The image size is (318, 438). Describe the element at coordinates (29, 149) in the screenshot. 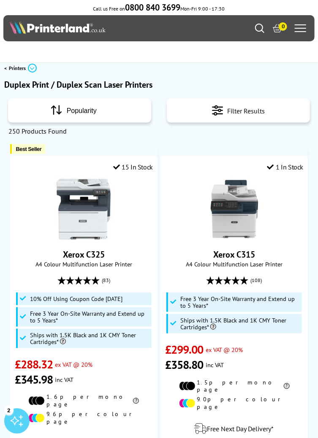

I see `span: Best Seller` at that location.